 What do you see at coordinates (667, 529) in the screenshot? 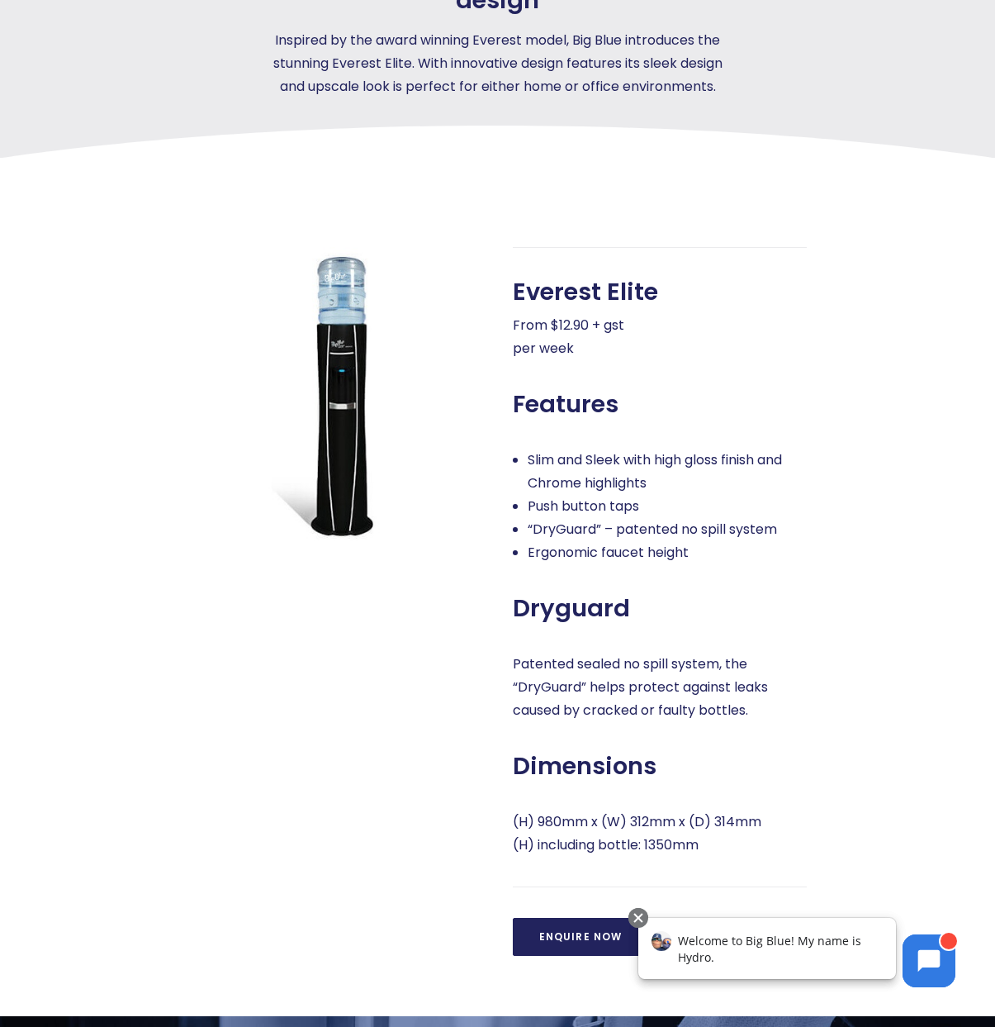
I see `li: “DryGuard” – patented no spill system` at bounding box center [667, 529].